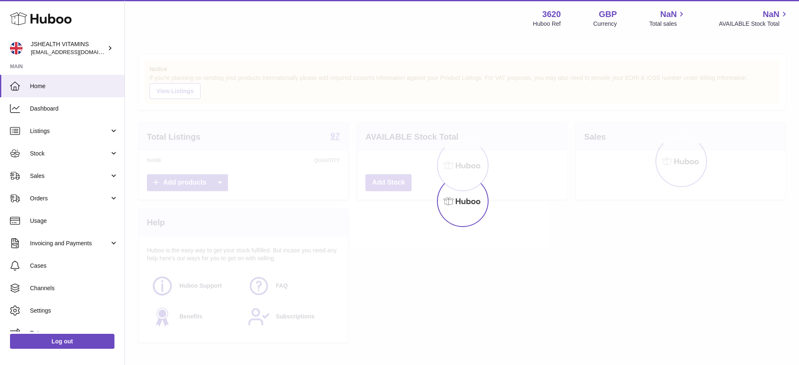 The image size is (799, 365). What do you see at coordinates (607, 14) in the screenshot?
I see `strong: GBP` at bounding box center [607, 14].